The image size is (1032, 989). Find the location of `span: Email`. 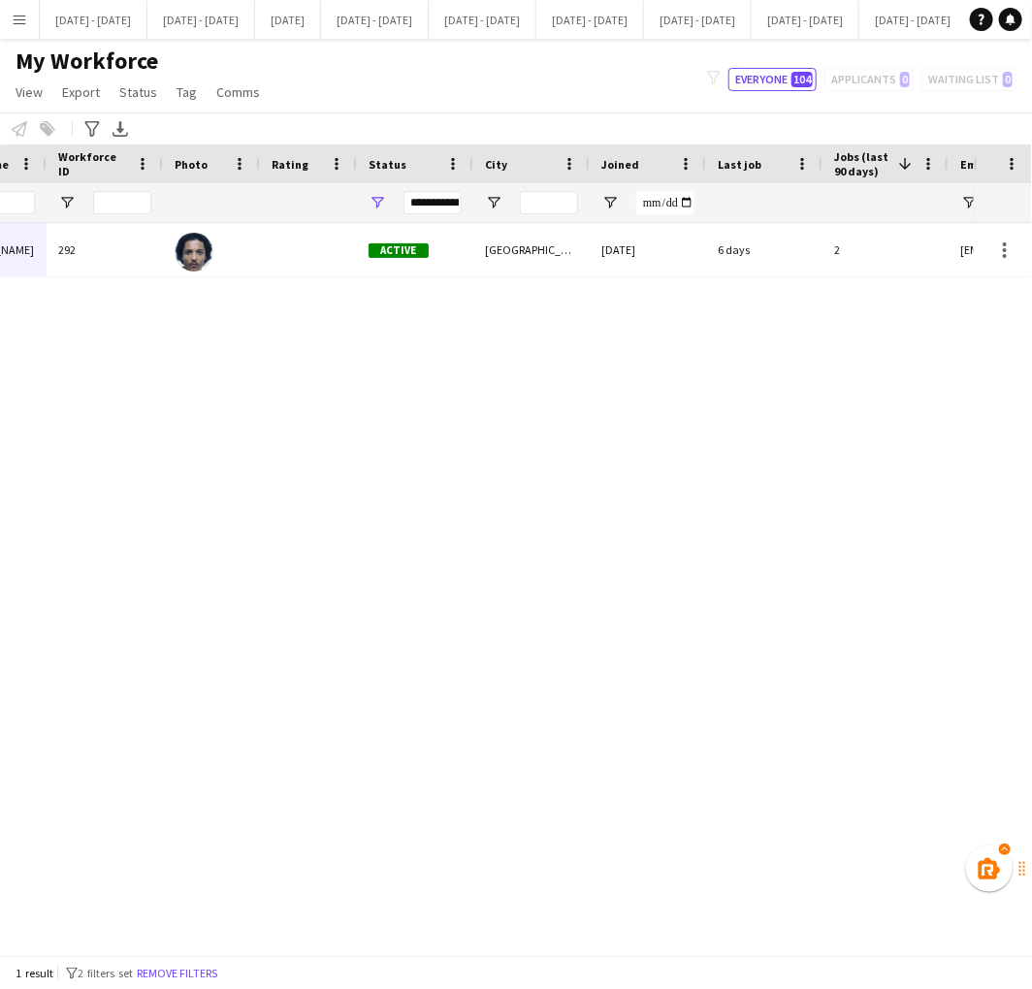

span: Email is located at coordinates (976, 164).